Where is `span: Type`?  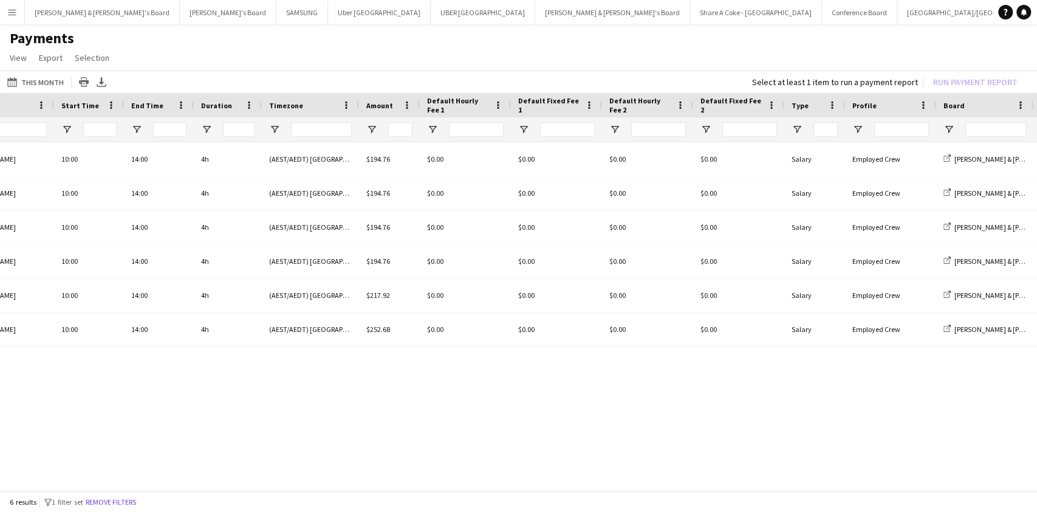
span: Type is located at coordinates (800, 105).